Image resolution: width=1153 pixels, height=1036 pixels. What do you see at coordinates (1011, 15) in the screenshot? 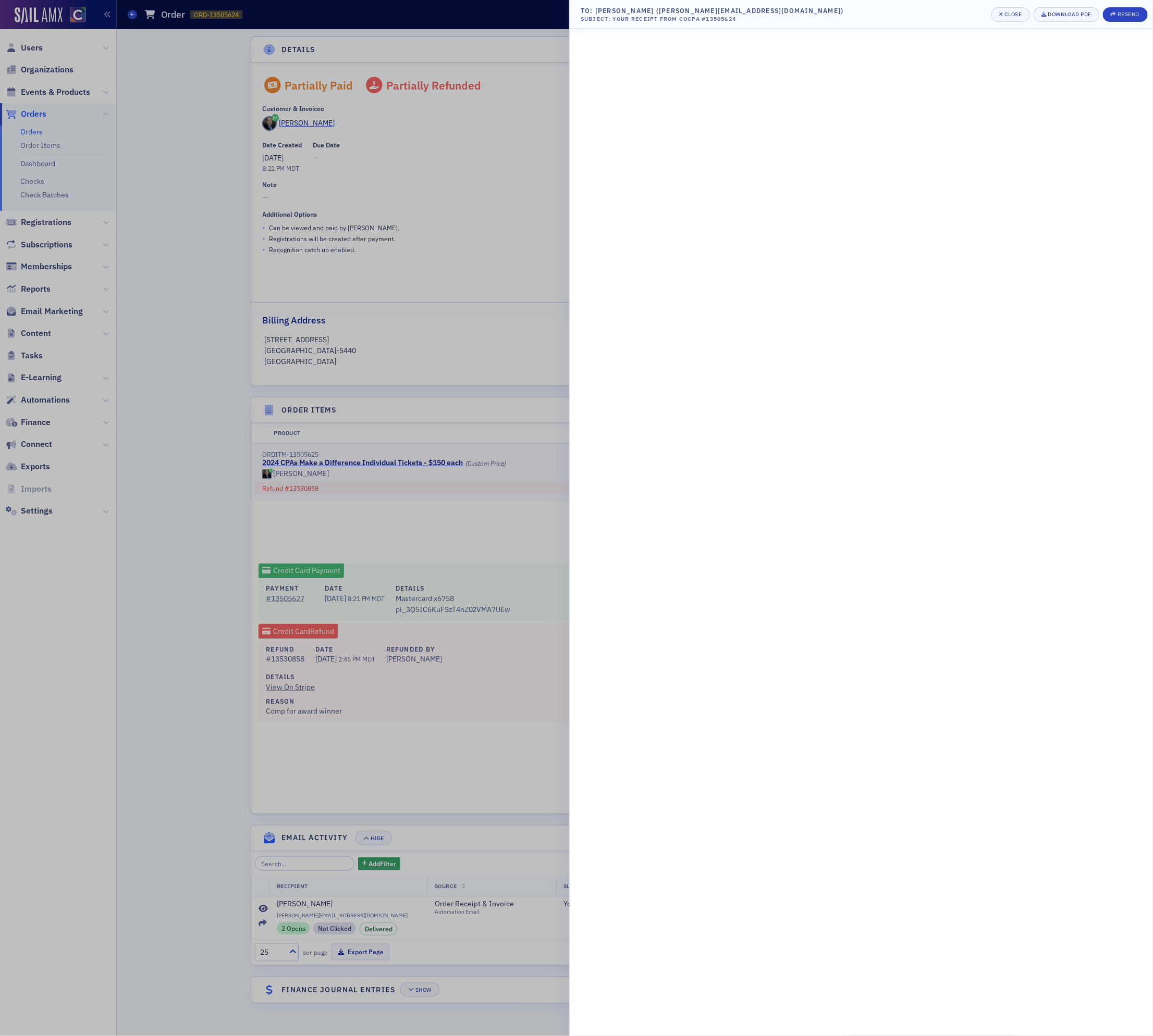
I see `button: Close` at bounding box center [1011, 15].